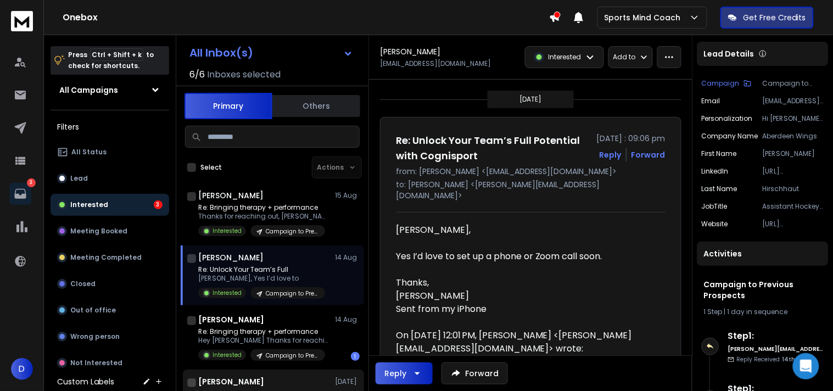  What do you see at coordinates (347, 196) in the screenshot?
I see `p: 15 Aug` at bounding box center [347, 196].